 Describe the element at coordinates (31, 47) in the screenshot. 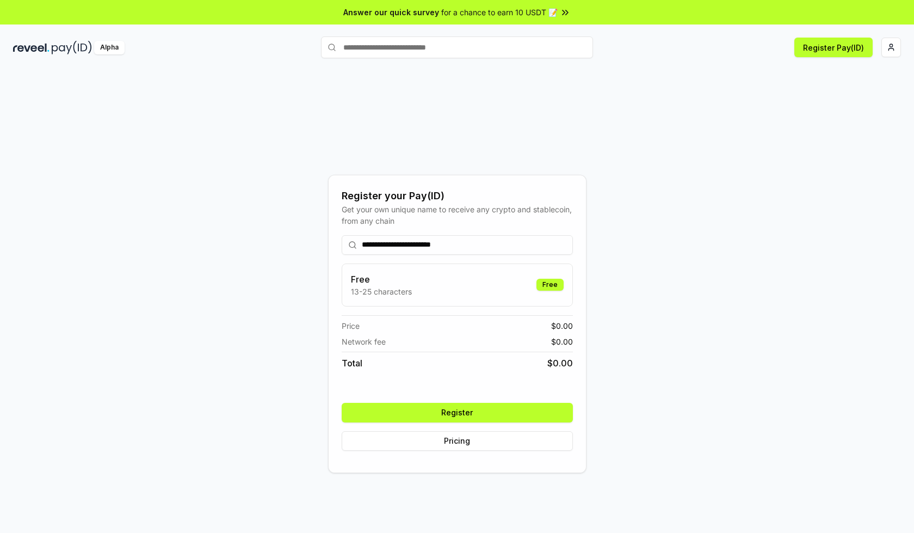

I see `img: reveel_dark` at that location.